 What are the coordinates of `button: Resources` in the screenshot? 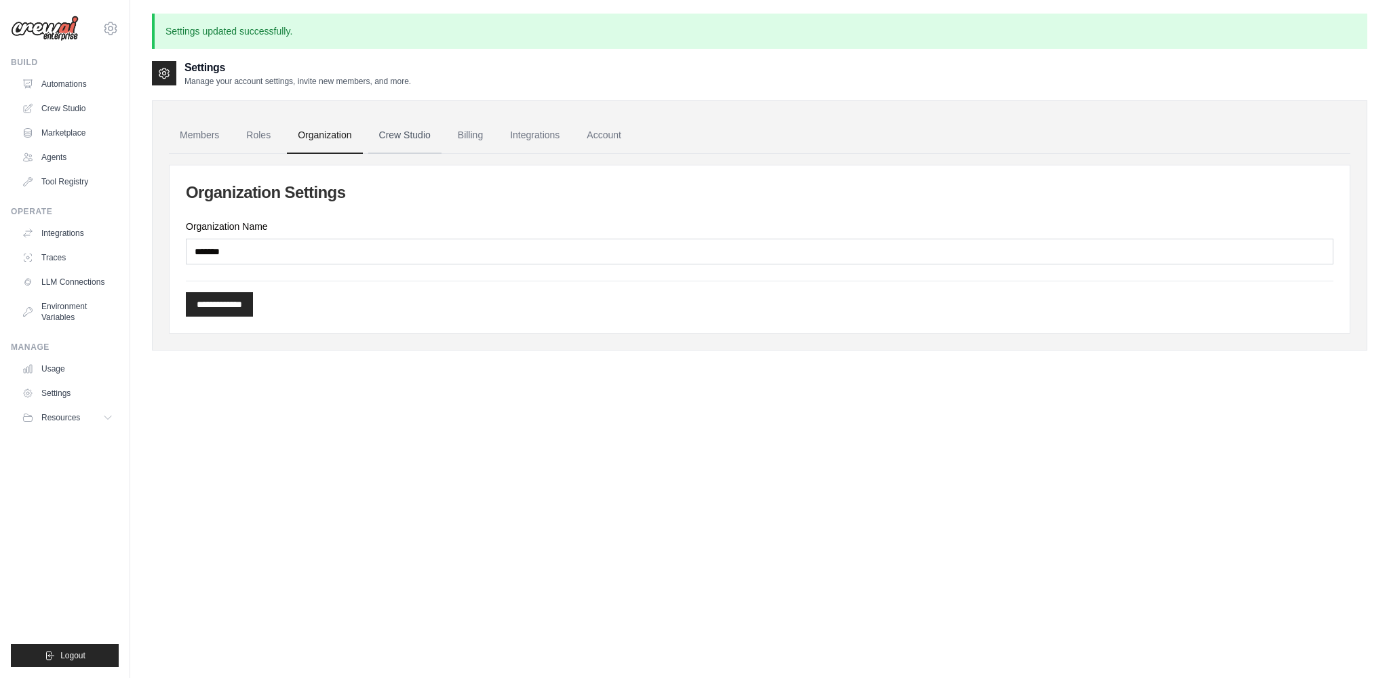 It's located at (67, 418).